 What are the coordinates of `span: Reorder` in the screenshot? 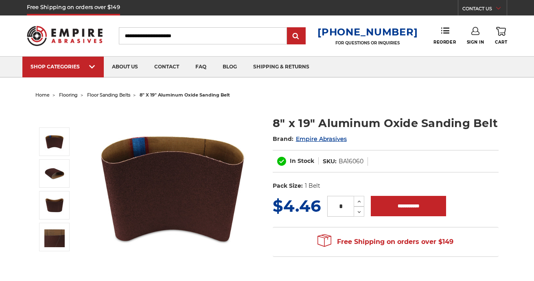 It's located at (445, 42).